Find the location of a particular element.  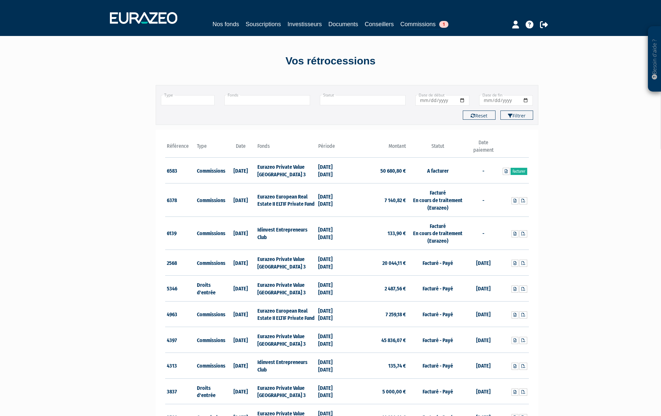

th: Fonds is located at coordinates (286, 148).